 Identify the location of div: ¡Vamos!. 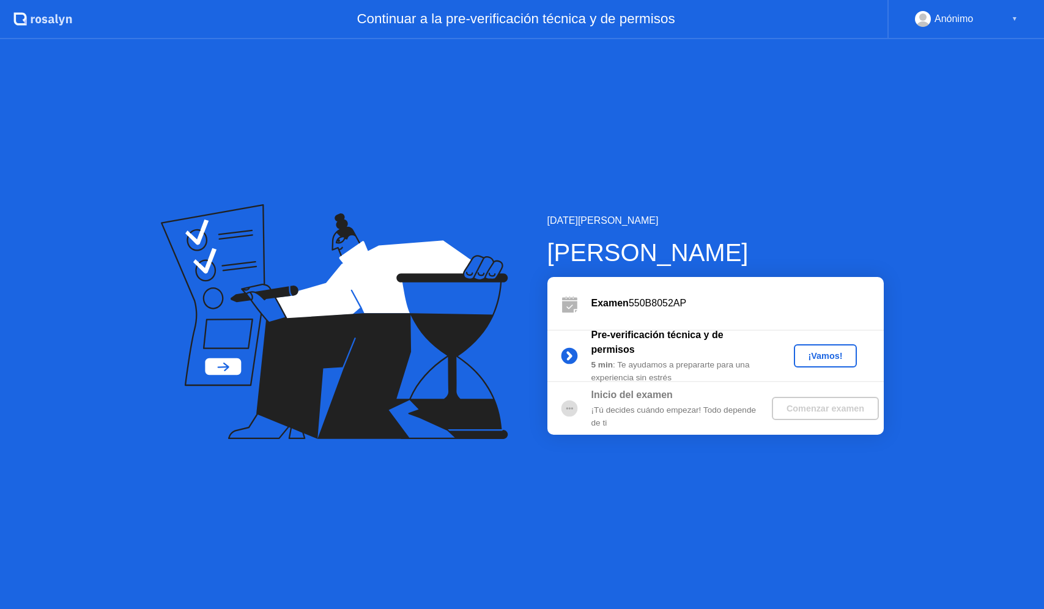
(825, 356).